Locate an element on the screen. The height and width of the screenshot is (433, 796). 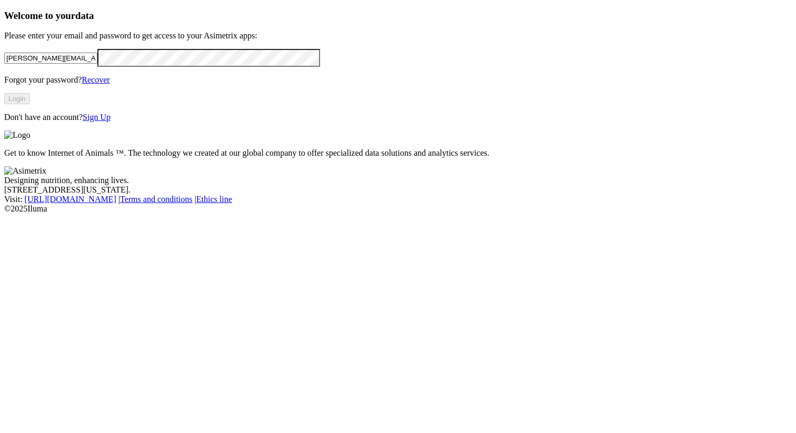
span: data is located at coordinates (84, 15).